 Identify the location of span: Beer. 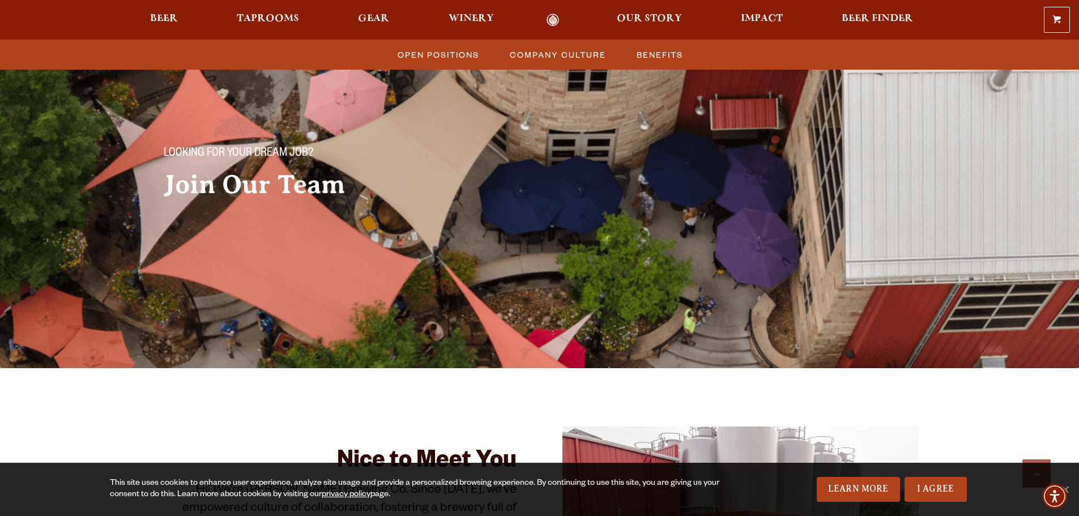
(164, 19).